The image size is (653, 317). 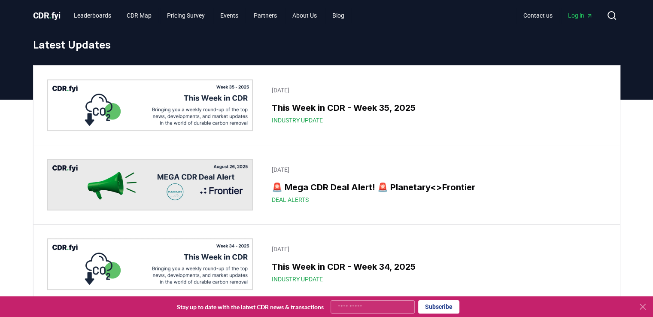 I want to click on a: Contact us, so click(x=538, y=15).